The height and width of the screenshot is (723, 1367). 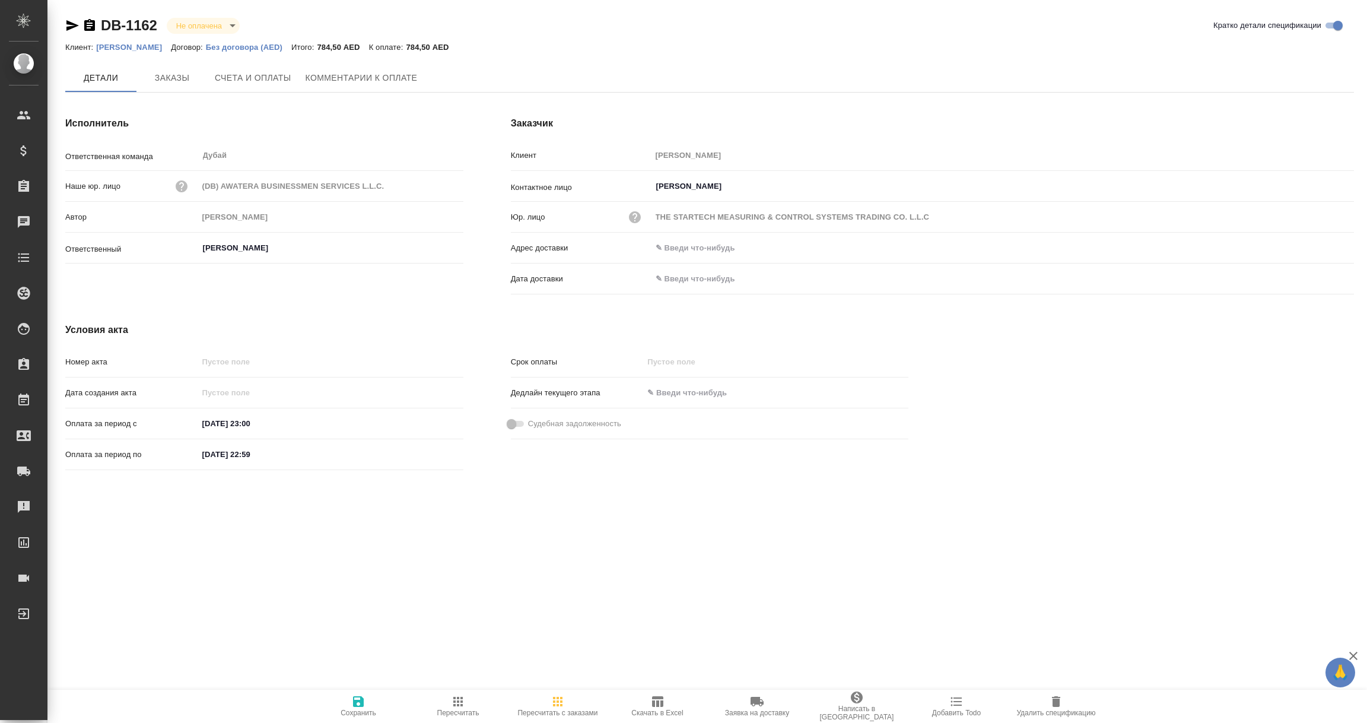 What do you see at coordinates (581, 248) in the screenshot?
I see `p: Адрес доставки` at bounding box center [581, 248].